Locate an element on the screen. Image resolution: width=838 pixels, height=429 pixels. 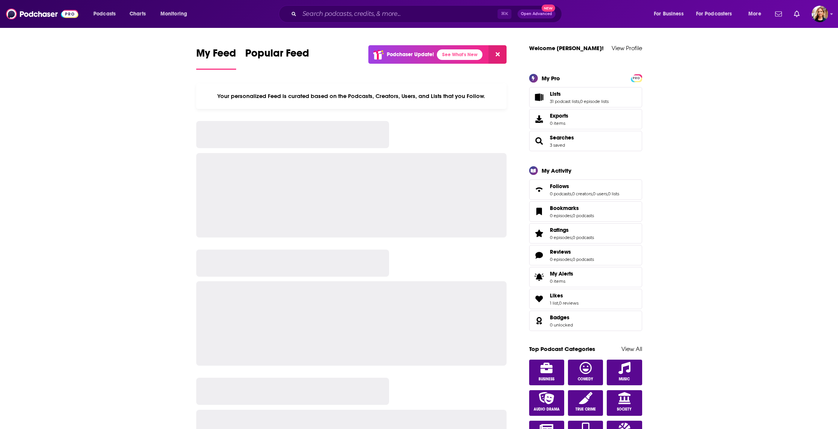
a: 0 creators is located at coordinates (582, 194).